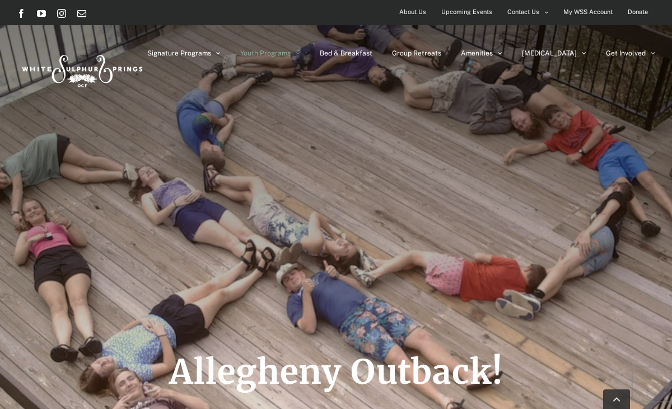  What do you see at coordinates (82, 13) in the screenshot?
I see `a: Email` at bounding box center [82, 13].